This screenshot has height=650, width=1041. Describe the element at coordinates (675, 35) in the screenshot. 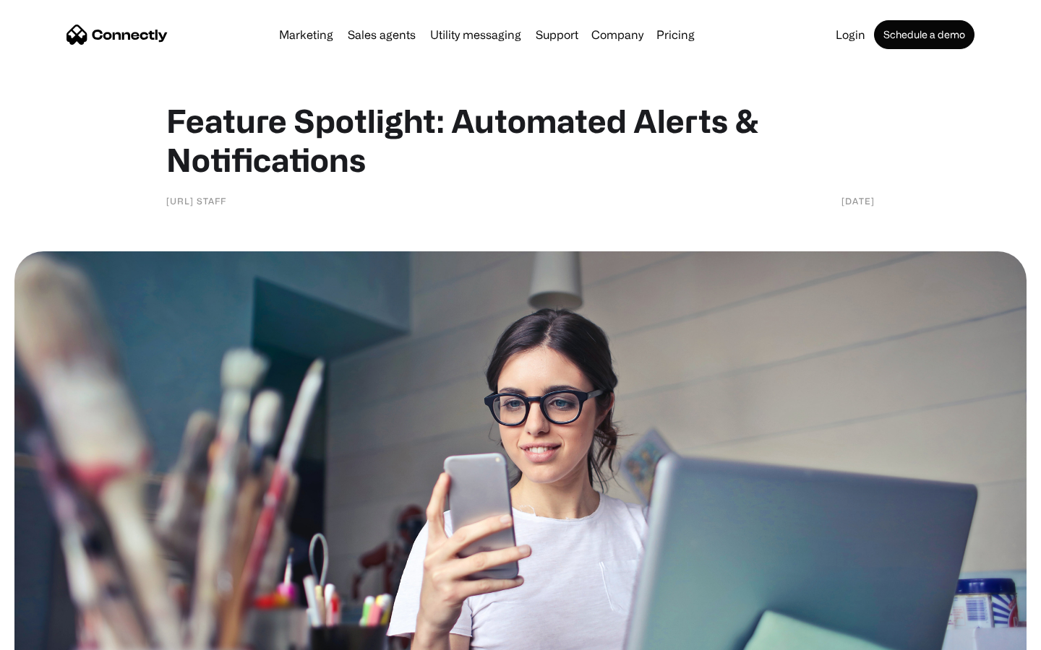

I see `a: Pricing` at that location.